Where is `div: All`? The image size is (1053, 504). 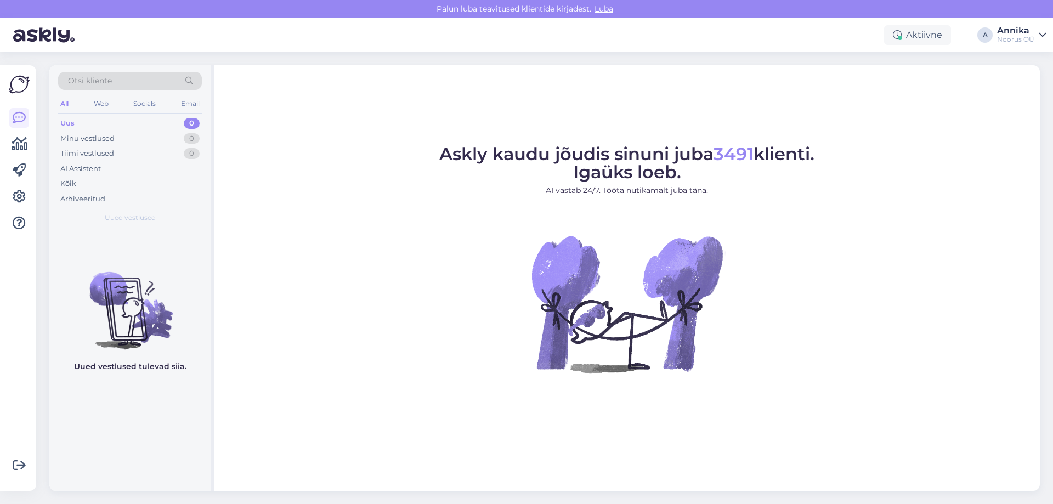
div: All is located at coordinates (64, 104).